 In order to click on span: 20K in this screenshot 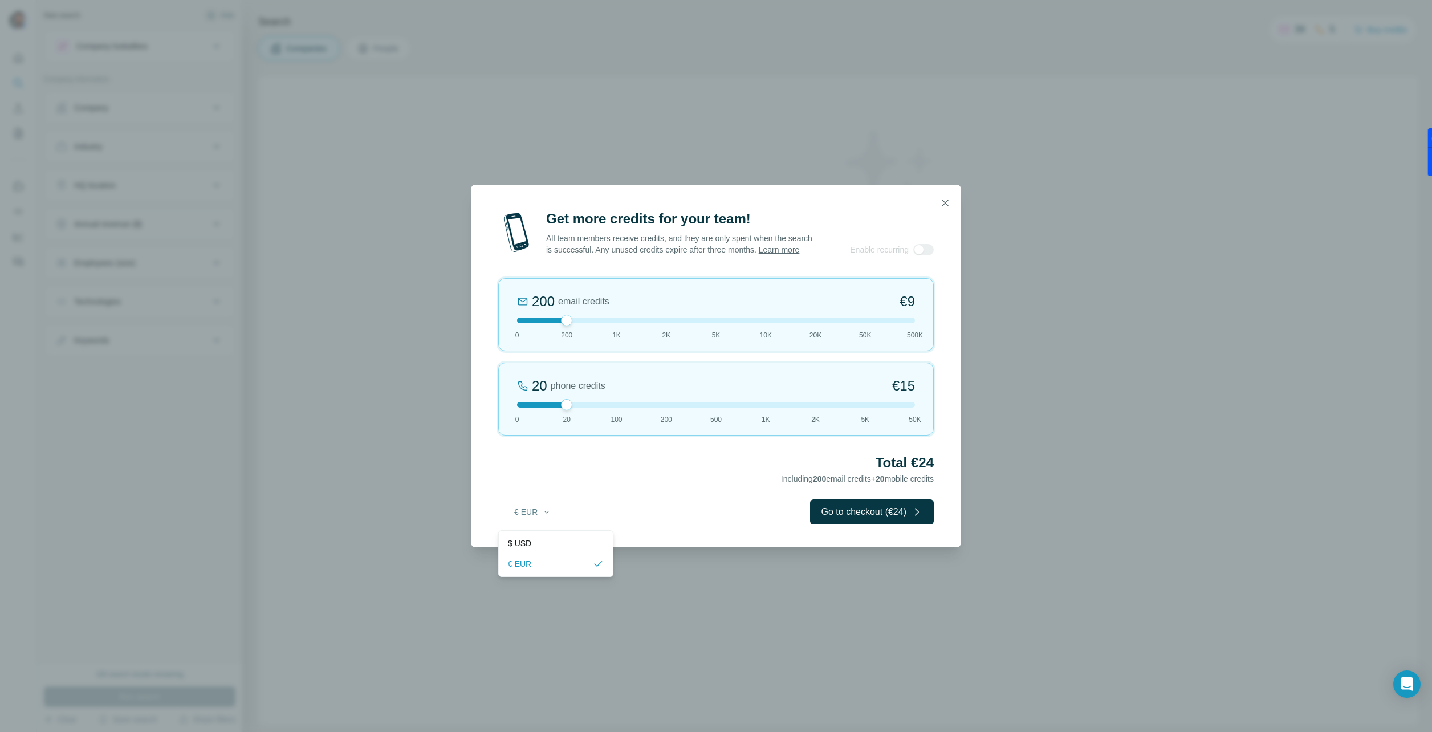, I will do `click(815, 335)`.